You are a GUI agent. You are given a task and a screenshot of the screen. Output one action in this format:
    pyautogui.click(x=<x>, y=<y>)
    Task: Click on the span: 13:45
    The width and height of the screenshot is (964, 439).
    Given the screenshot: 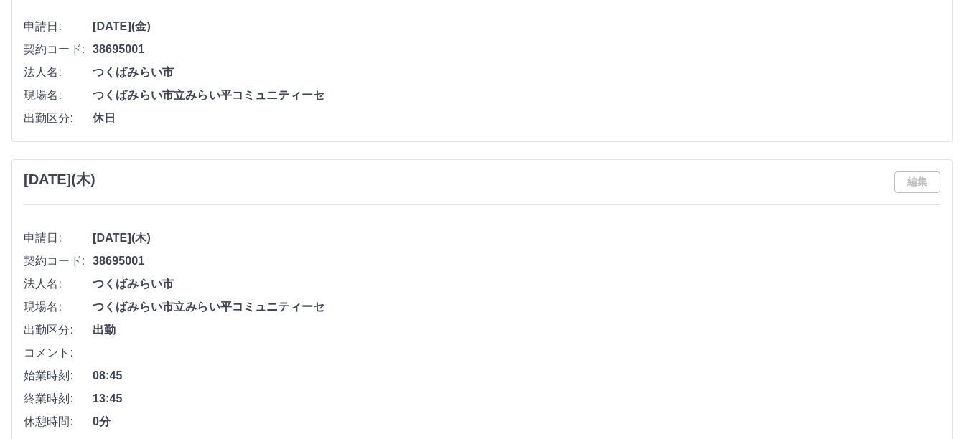 What is the action you would take?
    pyautogui.click(x=516, y=399)
    